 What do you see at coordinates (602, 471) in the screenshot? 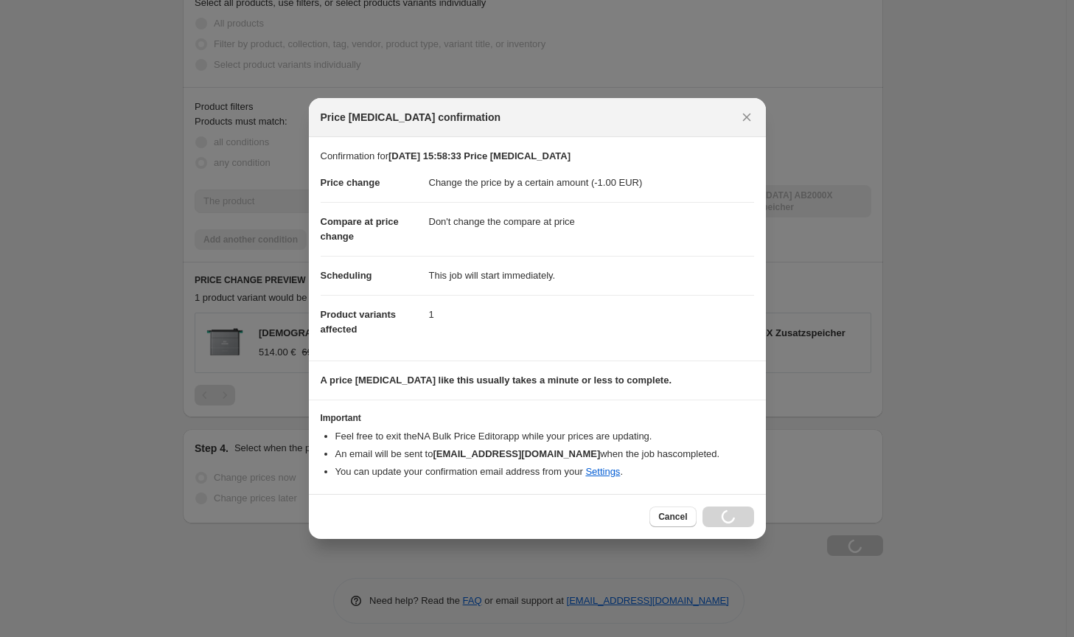
I see `a: Settings` at bounding box center [602, 471].